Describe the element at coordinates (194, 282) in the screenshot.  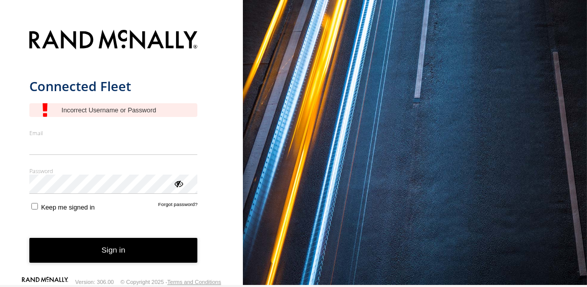
I see `a: Terms and Conditions` at that location.